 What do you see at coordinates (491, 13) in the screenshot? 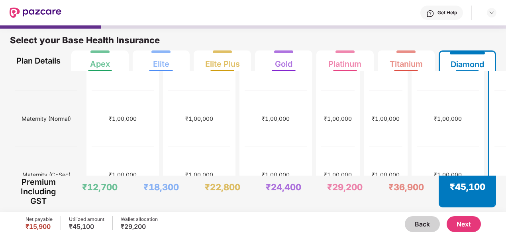
I see `img: svg+xml;base64,PHN2ZyBpZD0iRHJvcGRvd24tMzJ4MzIiIHhtbG5zPSJodHRwOi8vd3d3LnczLm9yZy8yMDAwL3N2ZyIgd2...` at bounding box center [491, 13].